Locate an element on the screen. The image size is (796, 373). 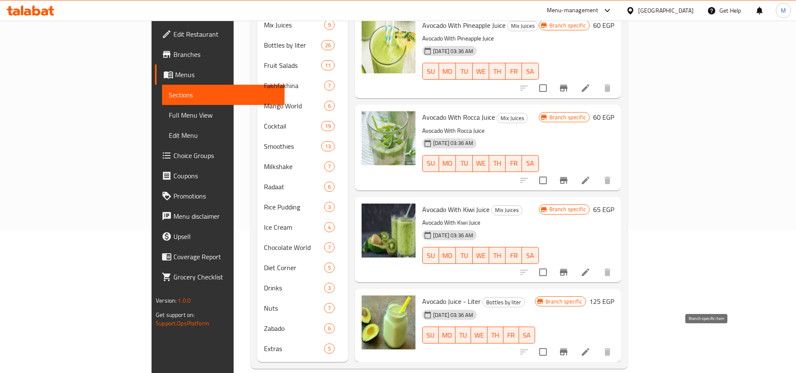
button: SA is located at coordinates (530, 71).